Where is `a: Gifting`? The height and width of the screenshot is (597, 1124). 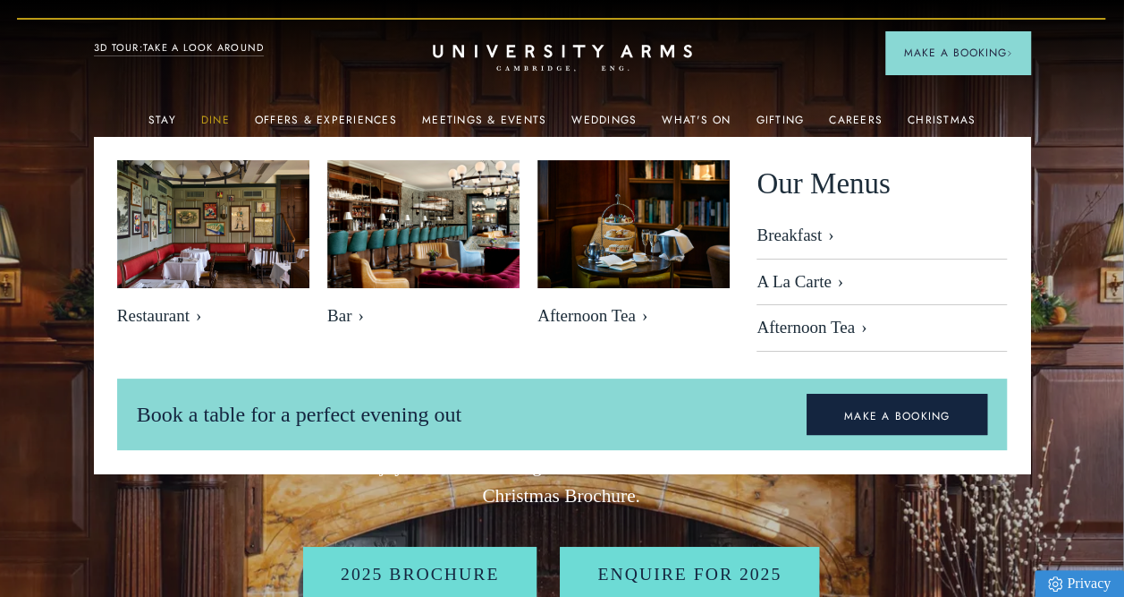
a: Gifting is located at coordinates (780, 125).